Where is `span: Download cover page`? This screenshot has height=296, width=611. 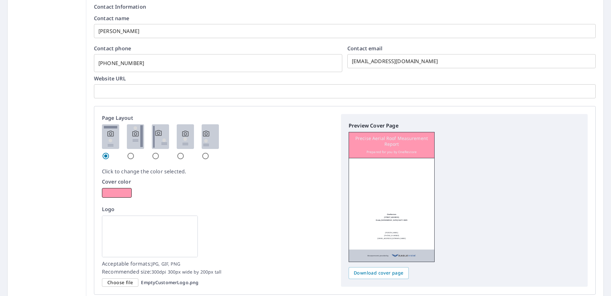 span: Download cover page is located at coordinates (379, 272).